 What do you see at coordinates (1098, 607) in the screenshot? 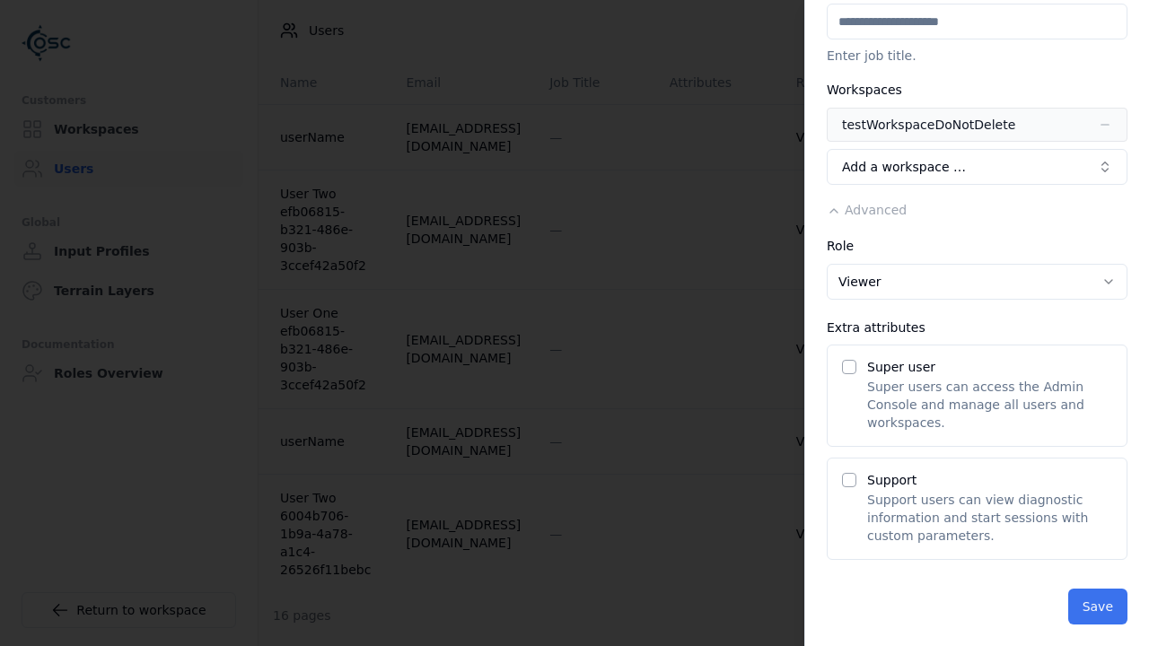
I see `button: Save` at bounding box center [1098, 607].